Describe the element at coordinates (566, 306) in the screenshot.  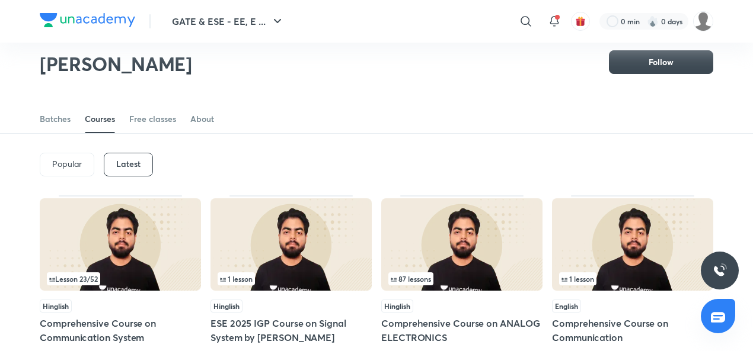
I see `span: English` at that location.